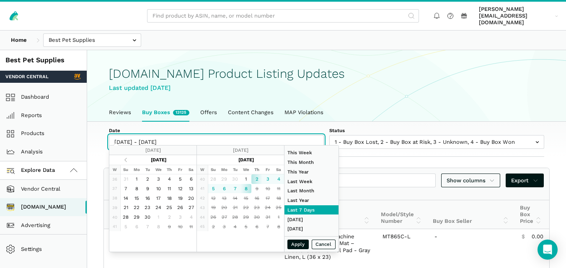 This screenshot has height=268, width=566. I want to click on li: Last Year, so click(311, 201).